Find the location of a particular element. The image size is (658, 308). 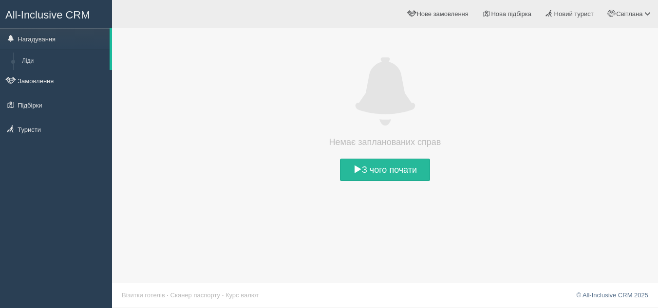

a: © All-Inclusive CRM 2025 is located at coordinates (612, 295).